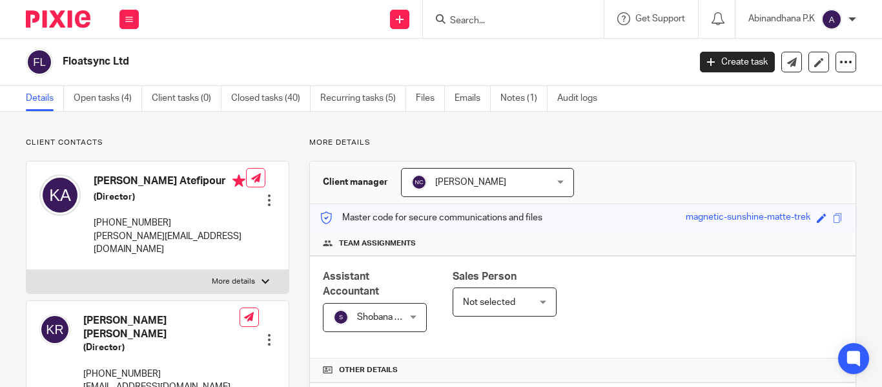 This screenshot has width=882, height=387. What do you see at coordinates (737, 62) in the screenshot?
I see `a: Create task` at bounding box center [737, 62].